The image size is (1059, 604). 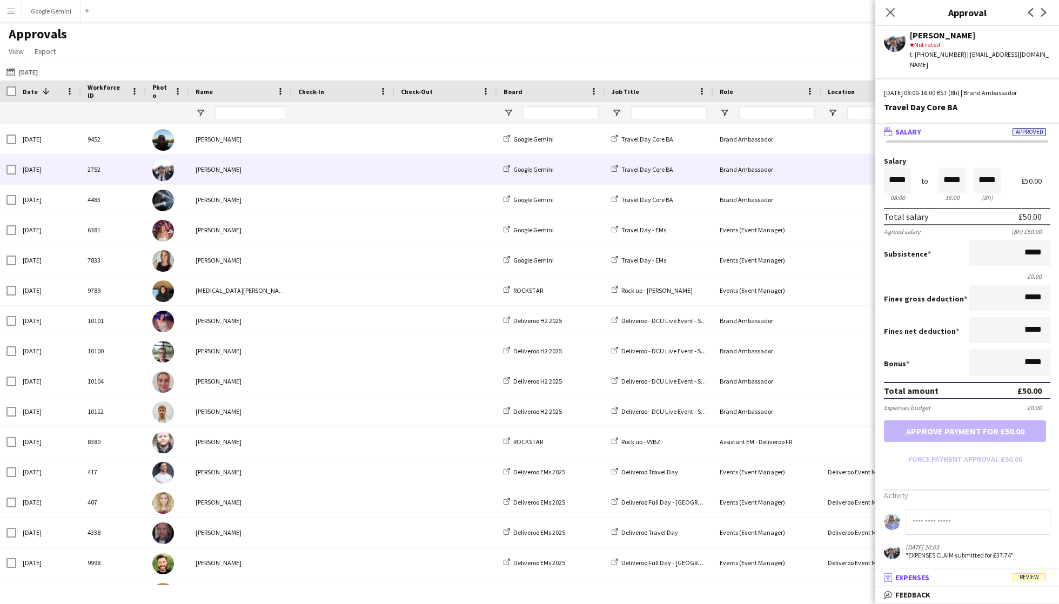 What do you see at coordinates (529, 169) in the screenshot?
I see `a: Google Gemini` at bounding box center [529, 169].